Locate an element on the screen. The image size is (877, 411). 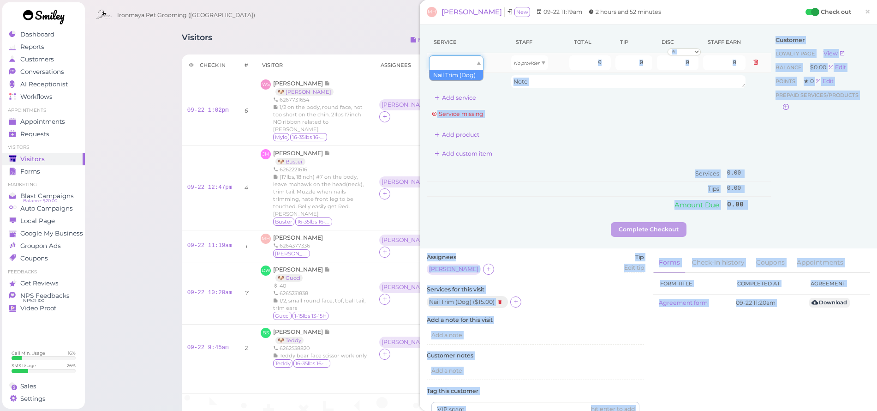
span: DW is located at coordinates (266, 270).